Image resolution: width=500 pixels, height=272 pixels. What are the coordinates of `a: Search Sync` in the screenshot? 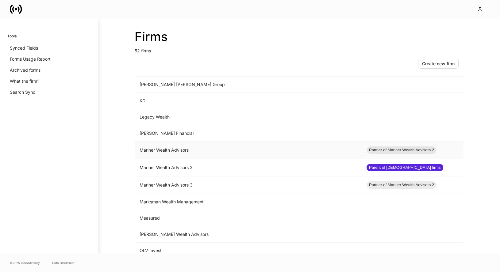 It's located at (49, 92).